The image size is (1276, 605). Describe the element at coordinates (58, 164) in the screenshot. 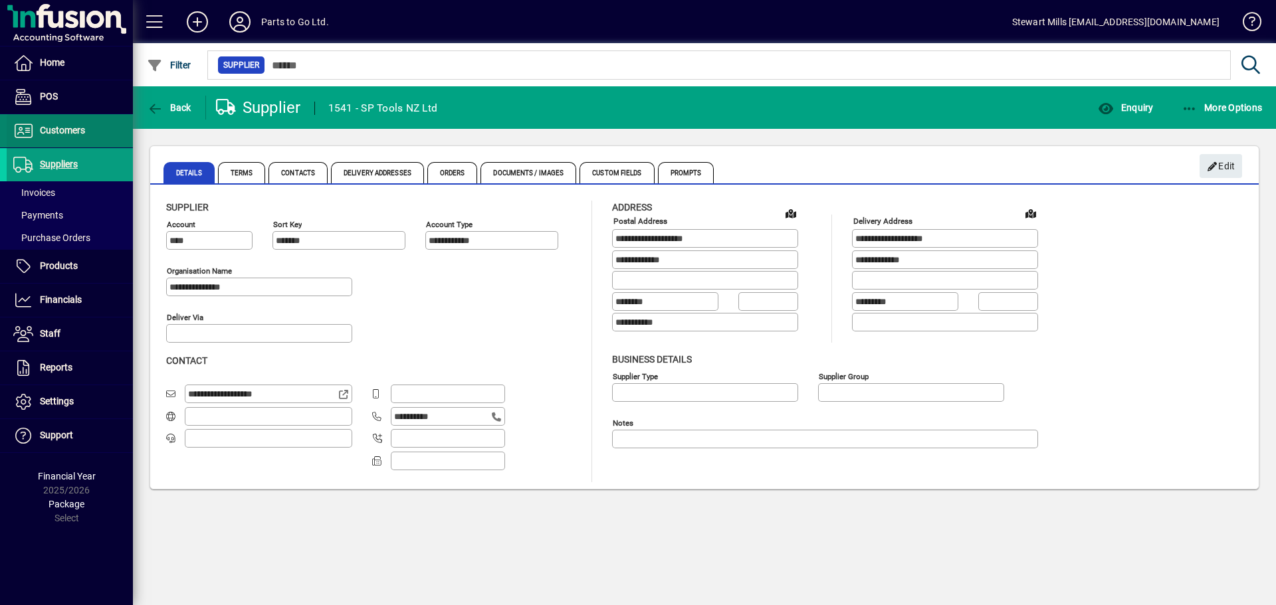

I see `span: Suppliers` at that location.